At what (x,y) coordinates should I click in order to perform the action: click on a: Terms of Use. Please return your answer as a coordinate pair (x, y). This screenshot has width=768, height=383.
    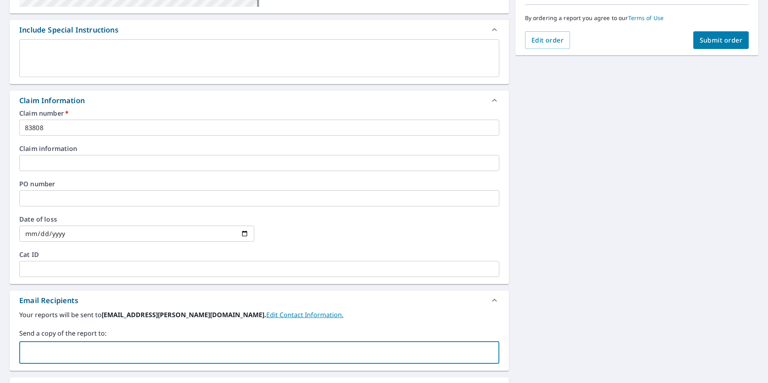
    Looking at the image, I should click on (646, 18).